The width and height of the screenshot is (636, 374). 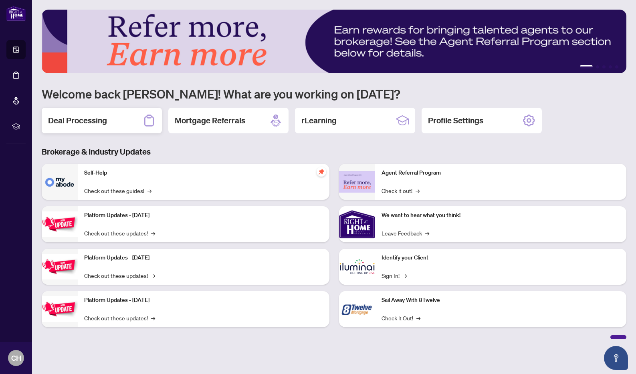 What do you see at coordinates (60, 182) in the screenshot?
I see `img: Self-Help` at bounding box center [60, 182].